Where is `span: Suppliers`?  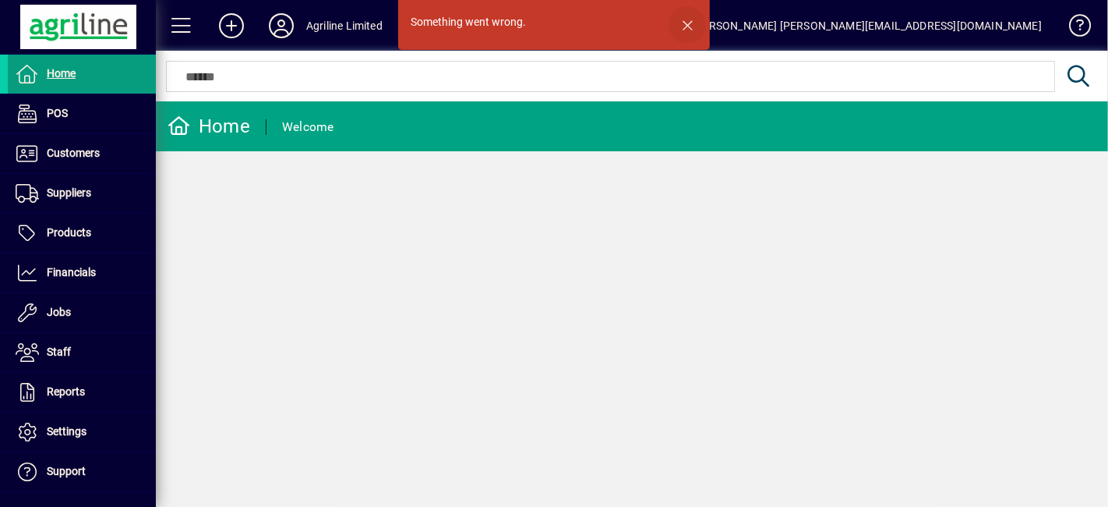 span: Suppliers is located at coordinates (69, 192).